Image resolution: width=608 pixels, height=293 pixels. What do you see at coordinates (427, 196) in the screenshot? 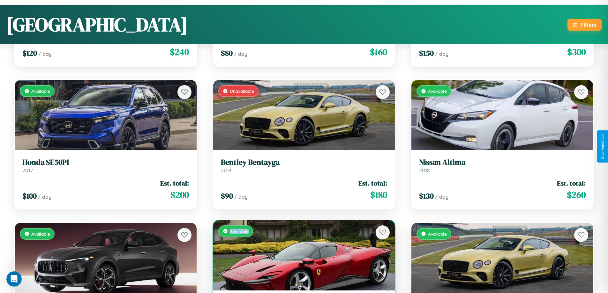
I see `span: $ 130` at bounding box center [427, 196].